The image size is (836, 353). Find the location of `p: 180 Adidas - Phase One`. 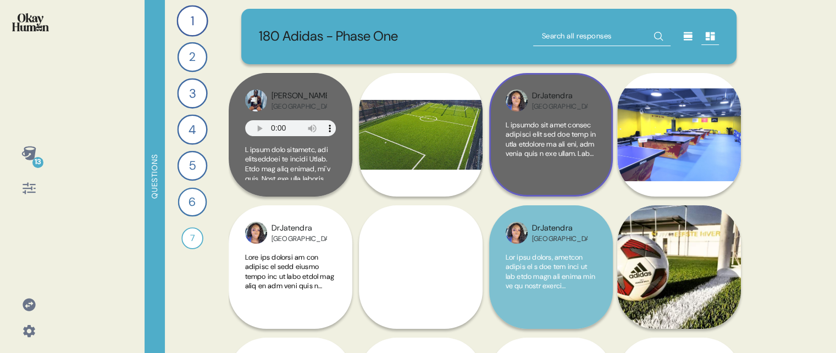

p: 180 Adidas - Phase One is located at coordinates (328, 36).